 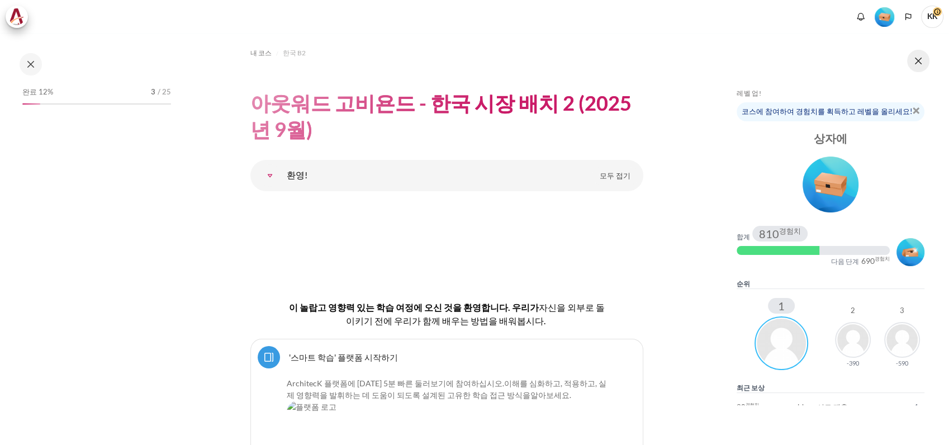 I want to click on div: -390, so click(x=853, y=363).